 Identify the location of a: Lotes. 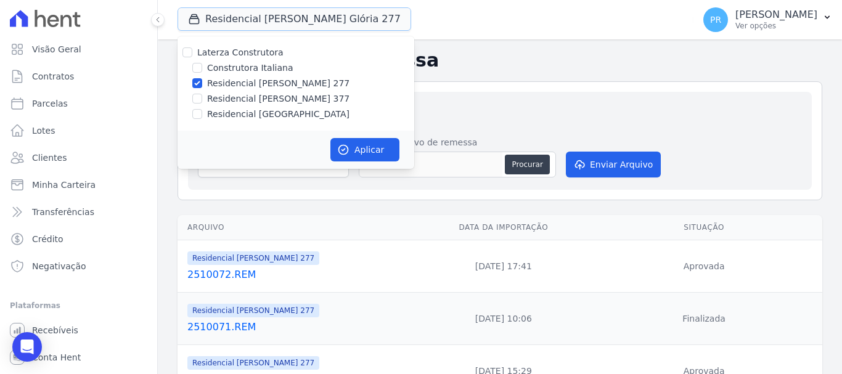
(78, 131).